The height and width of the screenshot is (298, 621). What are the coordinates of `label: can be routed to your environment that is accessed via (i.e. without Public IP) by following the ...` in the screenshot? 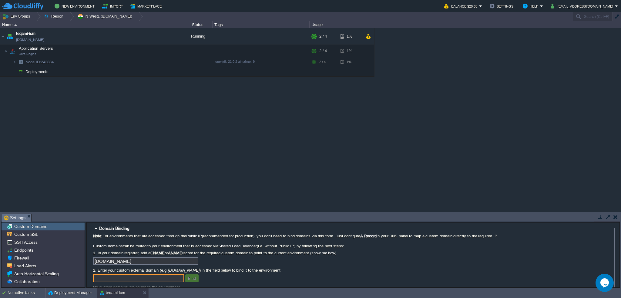 It's located at (352, 246).